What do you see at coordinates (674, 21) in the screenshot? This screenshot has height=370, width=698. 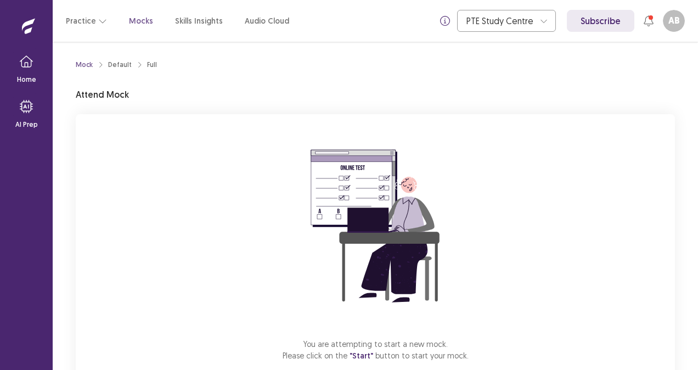 I see `button: AB` at bounding box center [674, 21].